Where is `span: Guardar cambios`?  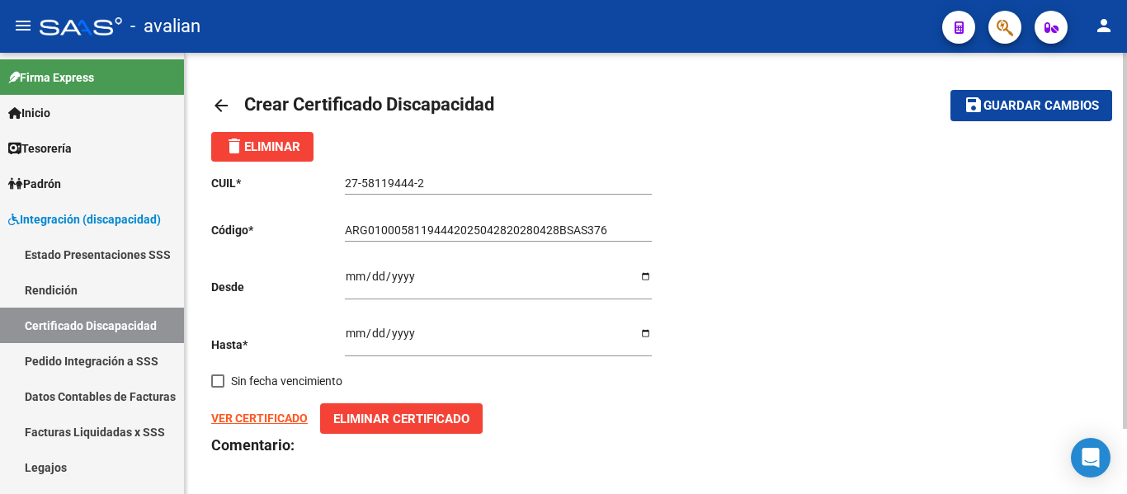 span: Guardar cambios is located at coordinates (1041, 106).